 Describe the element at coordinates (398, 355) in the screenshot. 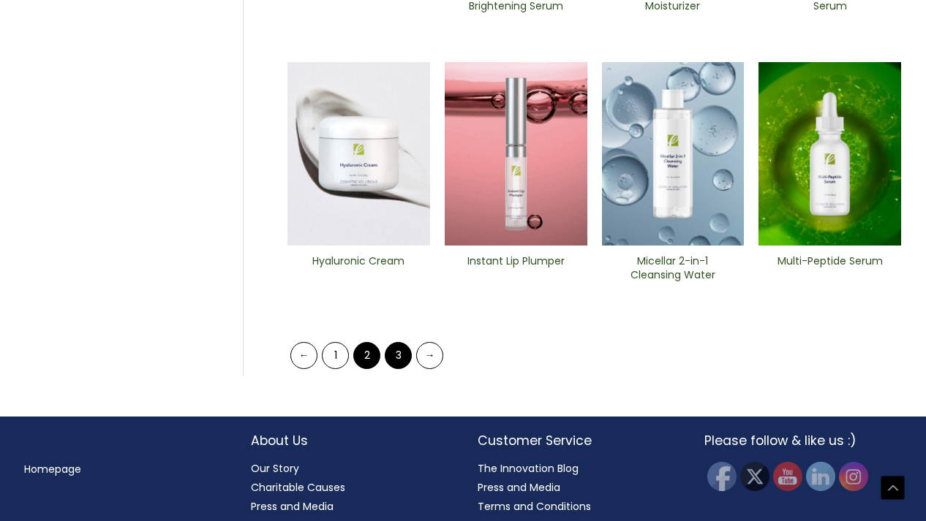

I see `a: Page 3` at that location.